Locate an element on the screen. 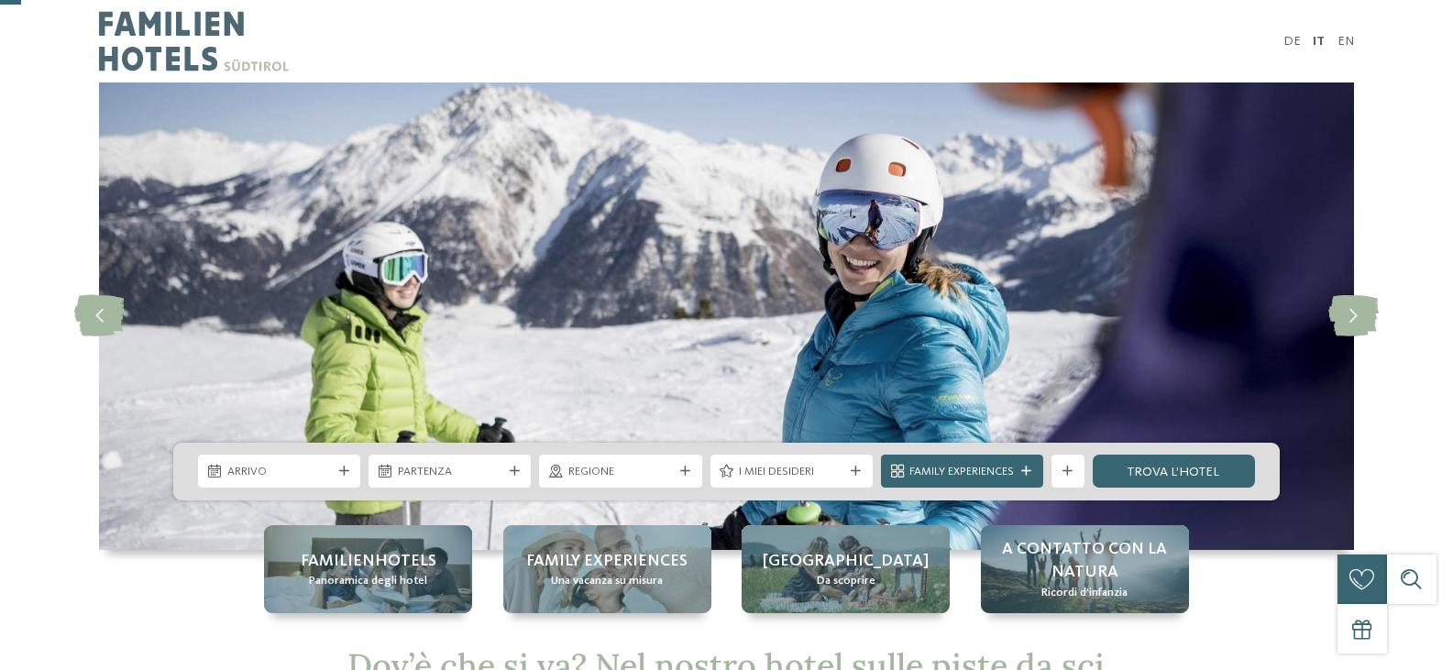 This screenshot has width=1453, height=670. span: A contatto con la natura is located at coordinates (1085, 561).